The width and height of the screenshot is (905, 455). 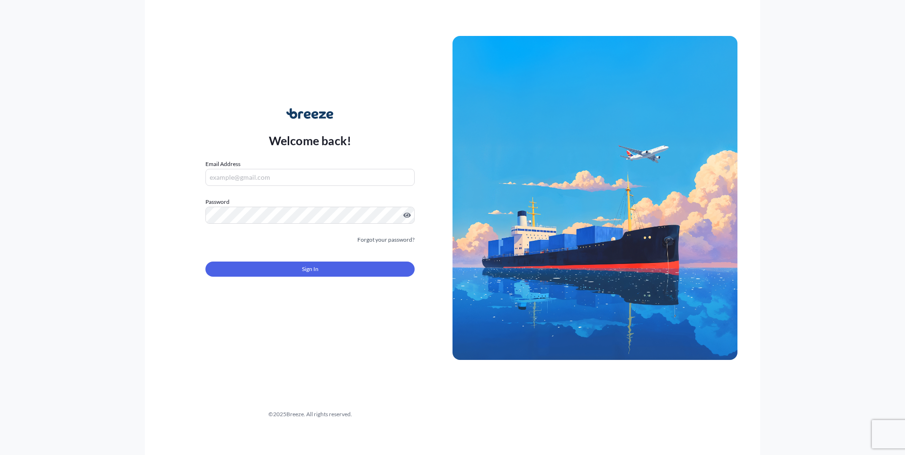 What do you see at coordinates (310, 269) in the screenshot?
I see `span: Sign In` at bounding box center [310, 269].